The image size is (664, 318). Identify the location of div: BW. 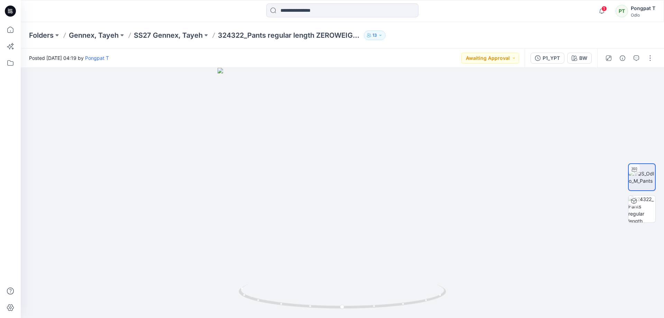
(583, 58).